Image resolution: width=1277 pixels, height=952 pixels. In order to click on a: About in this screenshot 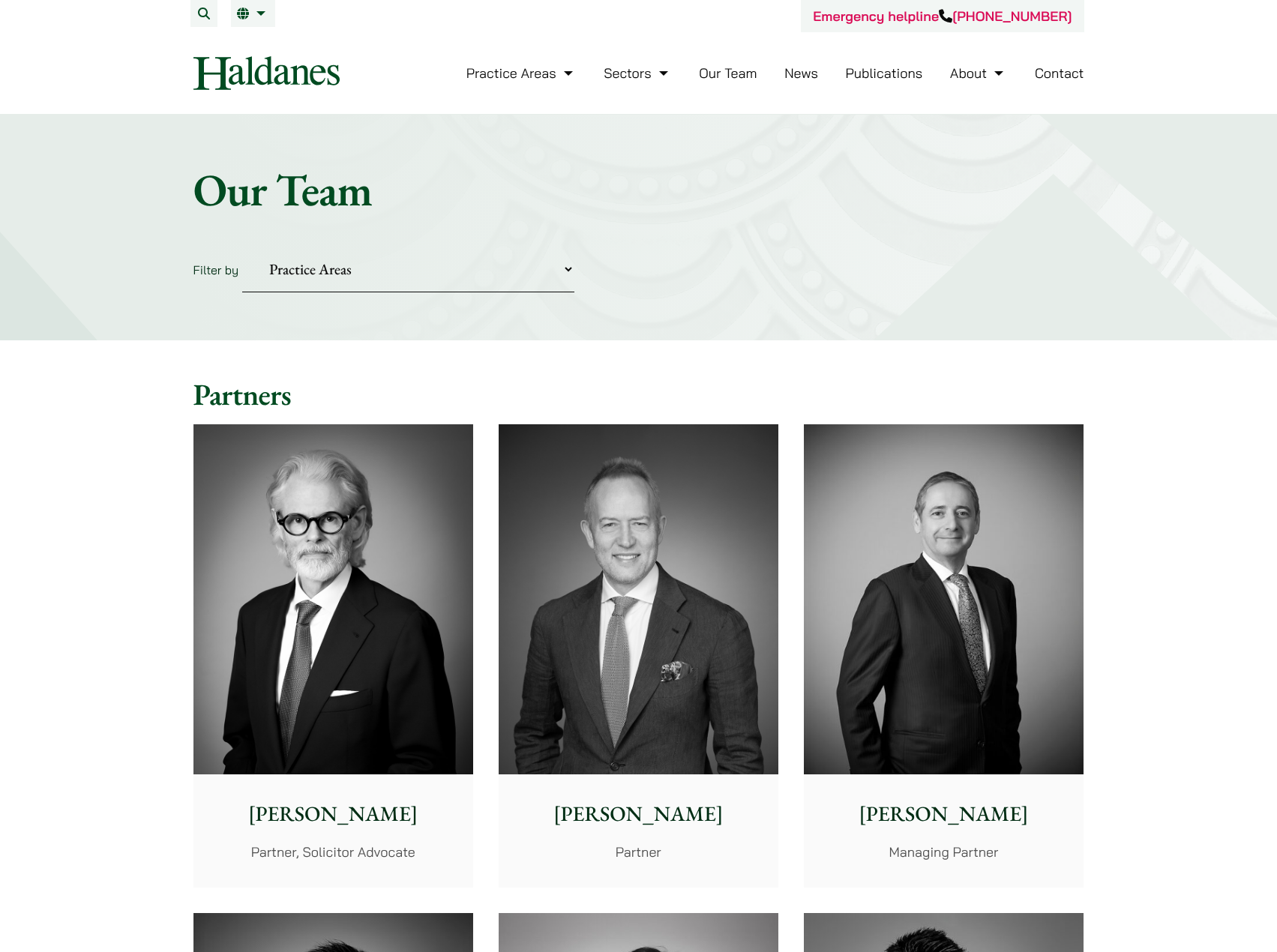, I will do `click(978, 73)`.